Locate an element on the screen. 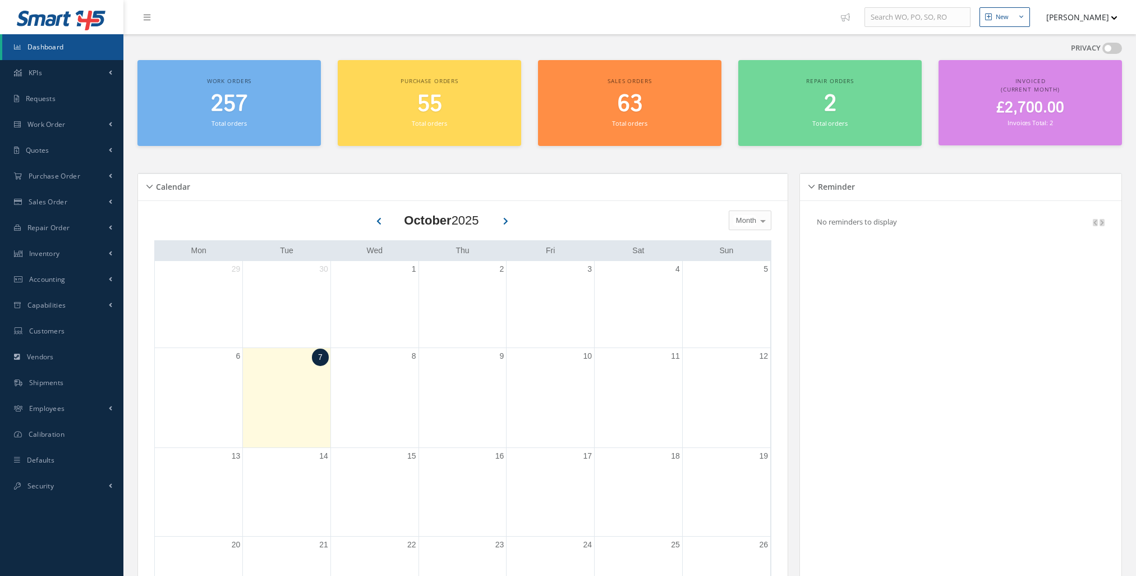 The height and width of the screenshot is (576, 1136). td: September 29, 2025 is located at coordinates (199, 304).